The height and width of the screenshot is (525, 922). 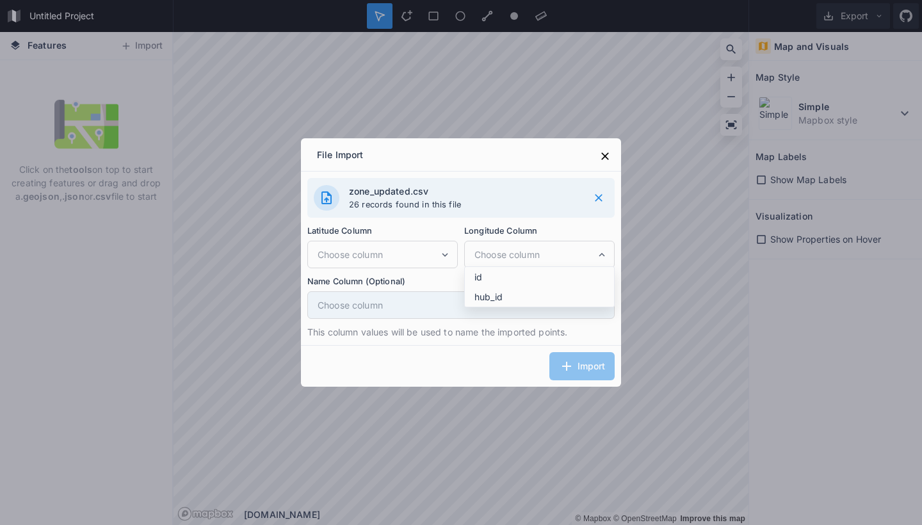 I want to click on p: 26 records found in this file, so click(x=464, y=204).